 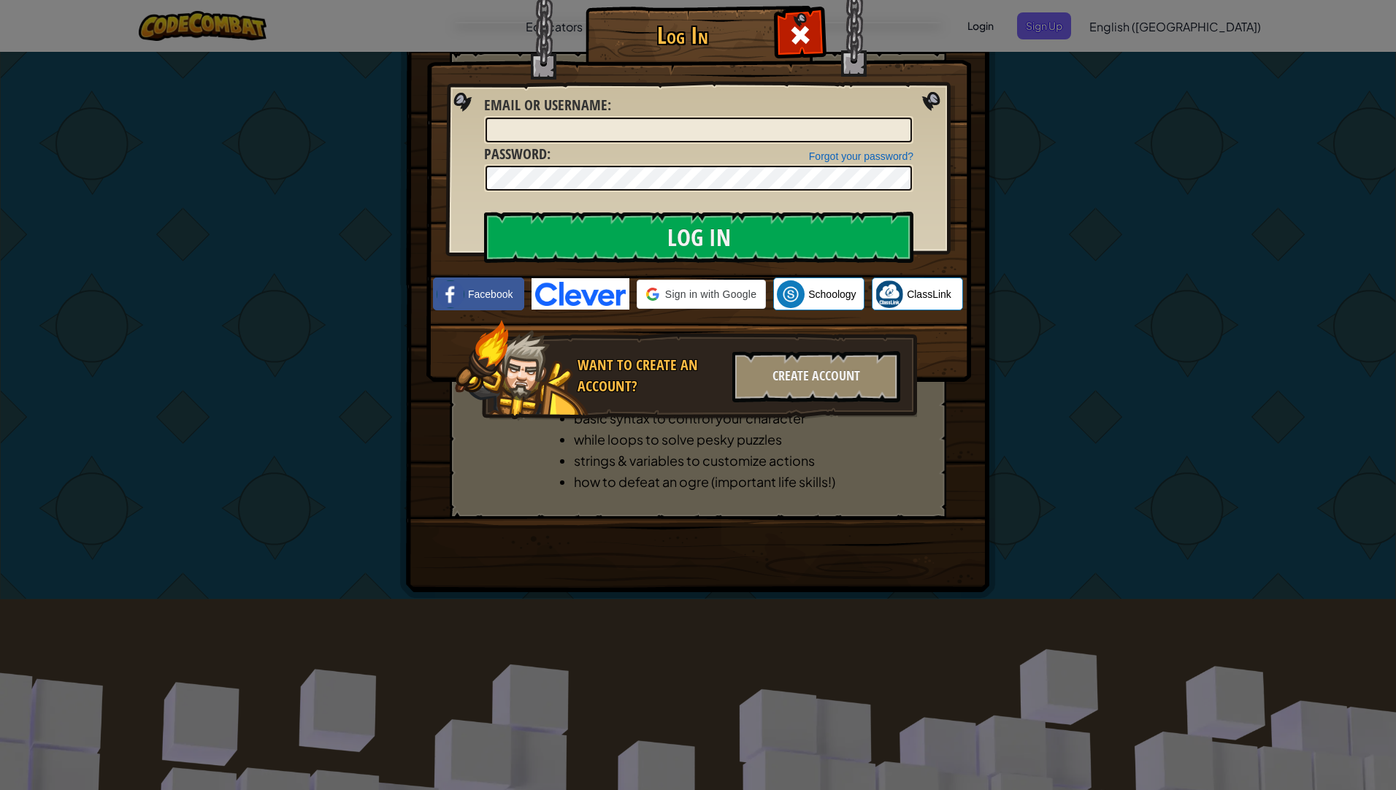 What do you see at coordinates (791, 294) in the screenshot?
I see `img: schoology.png` at bounding box center [791, 294].